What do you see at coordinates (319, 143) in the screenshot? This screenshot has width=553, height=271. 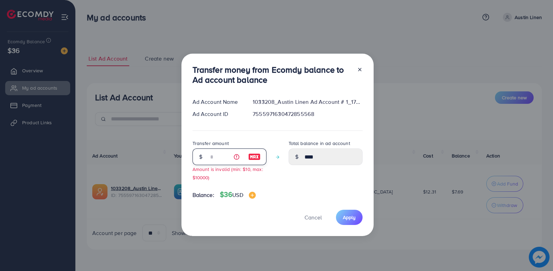 I see `label: Total balance in ad account` at bounding box center [319, 143].